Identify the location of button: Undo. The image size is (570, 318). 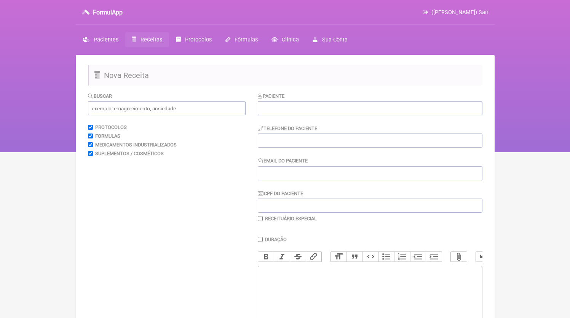
(484, 257).